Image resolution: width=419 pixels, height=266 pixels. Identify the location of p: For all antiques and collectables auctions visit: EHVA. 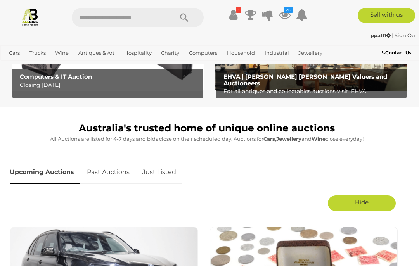
(313, 91).